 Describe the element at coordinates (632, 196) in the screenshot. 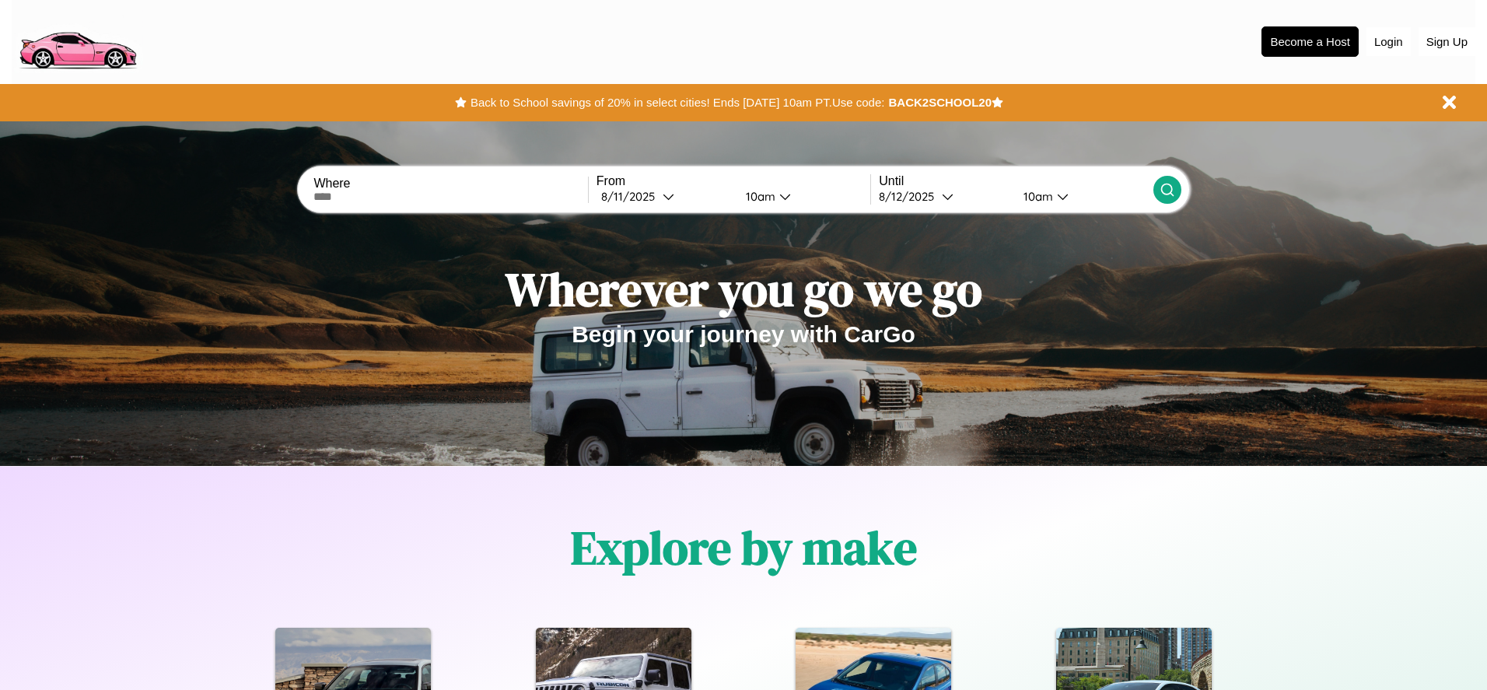

I see `div: 8 / 11 / 2025` at that location.